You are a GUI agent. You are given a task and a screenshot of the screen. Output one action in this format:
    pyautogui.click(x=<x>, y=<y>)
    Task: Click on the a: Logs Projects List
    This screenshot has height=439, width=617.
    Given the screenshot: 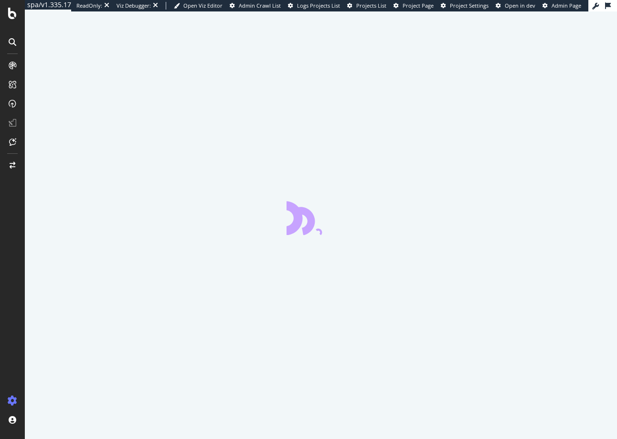 What is the action you would take?
    pyautogui.click(x=314, y=6)
    